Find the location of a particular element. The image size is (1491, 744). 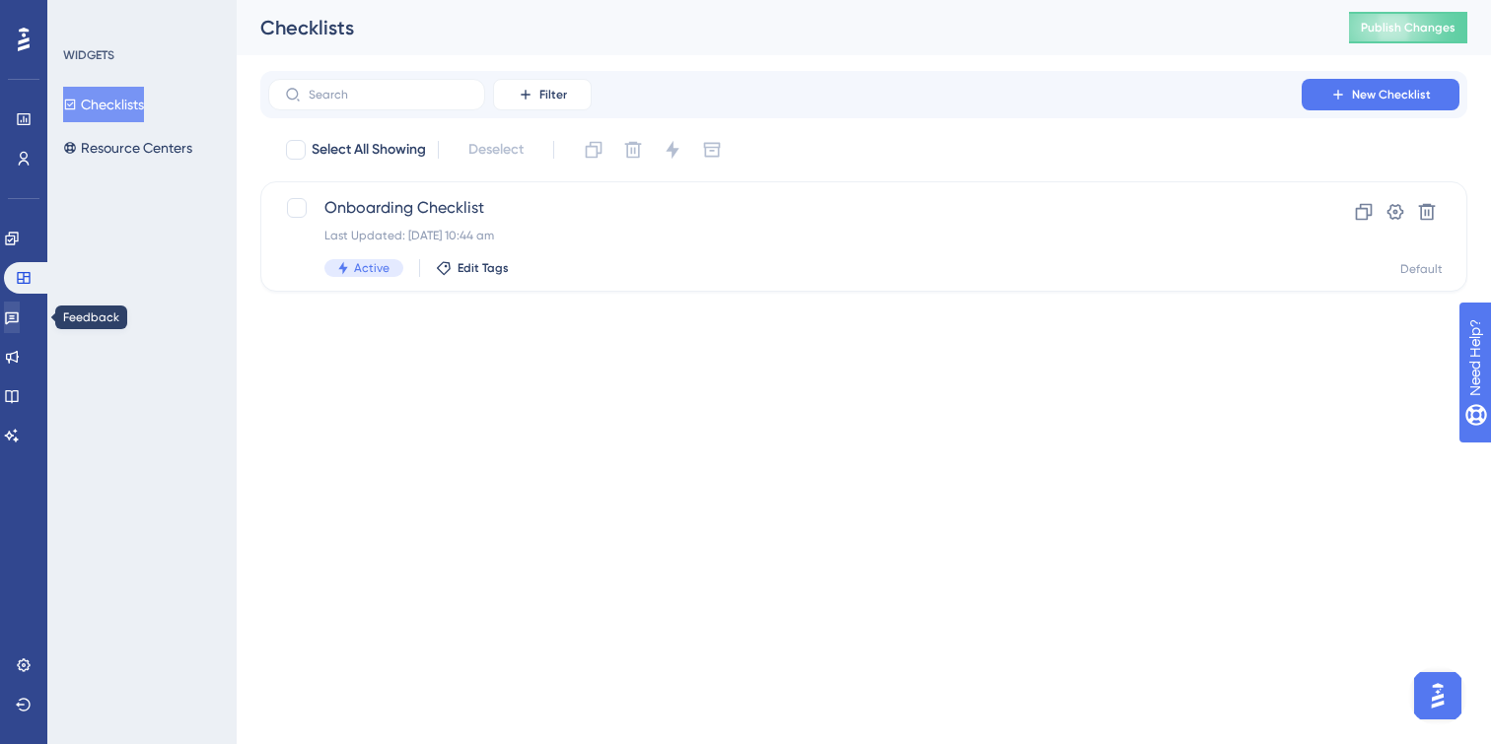

button: Edit Tags is located at coordinates (472, 268).